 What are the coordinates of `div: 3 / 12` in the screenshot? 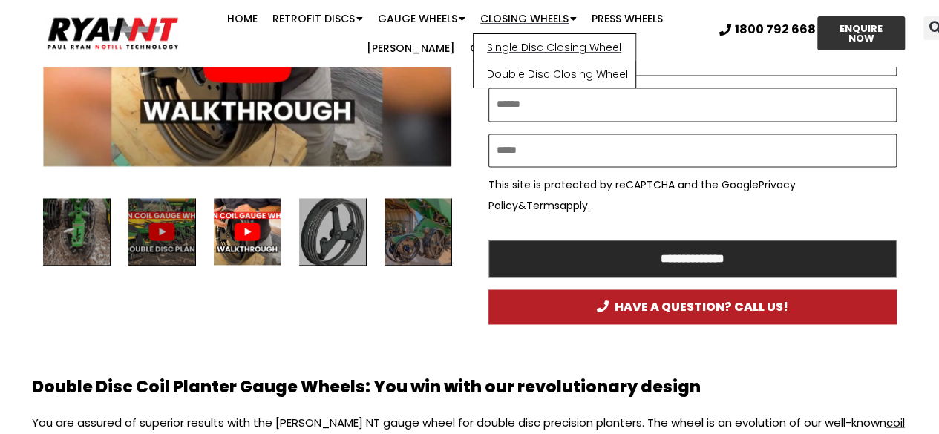 It's located at (333, 232).